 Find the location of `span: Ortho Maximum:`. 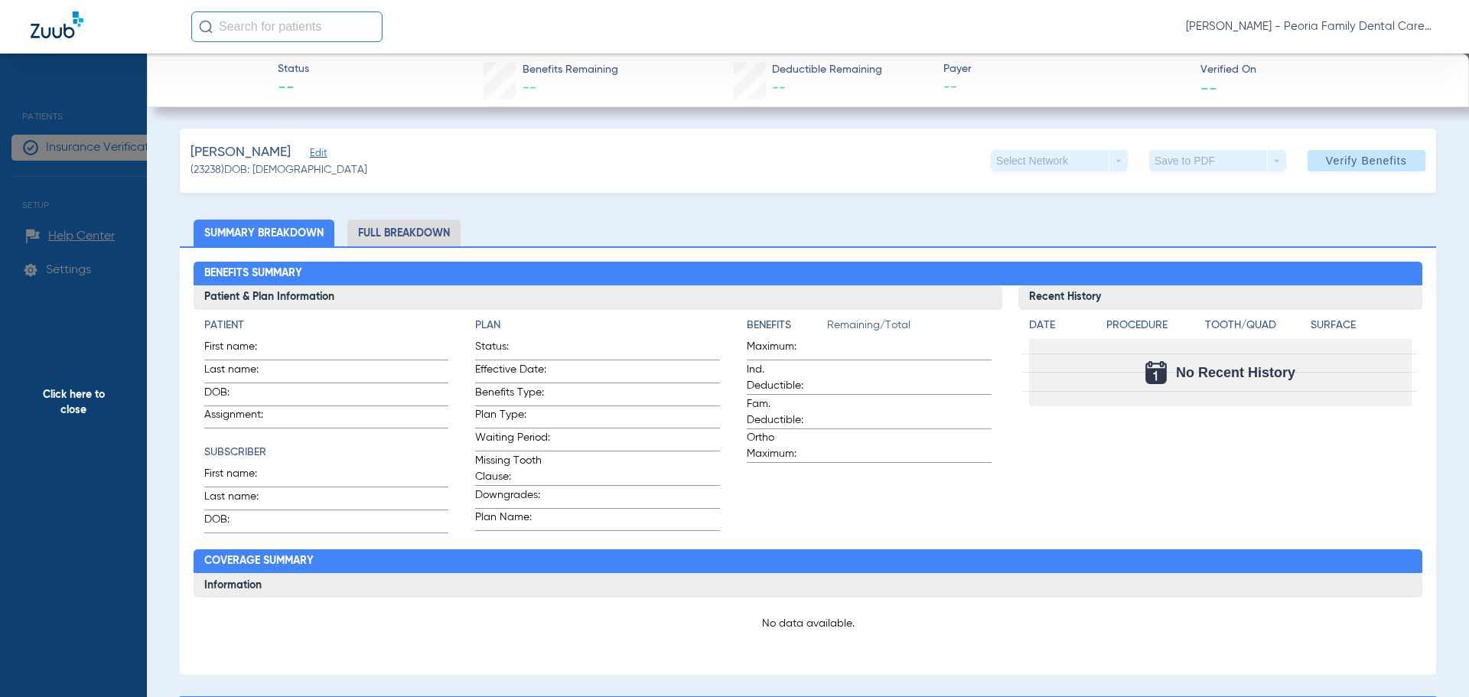

span: Ortho Maximum: is located at coordinates (784, 446).